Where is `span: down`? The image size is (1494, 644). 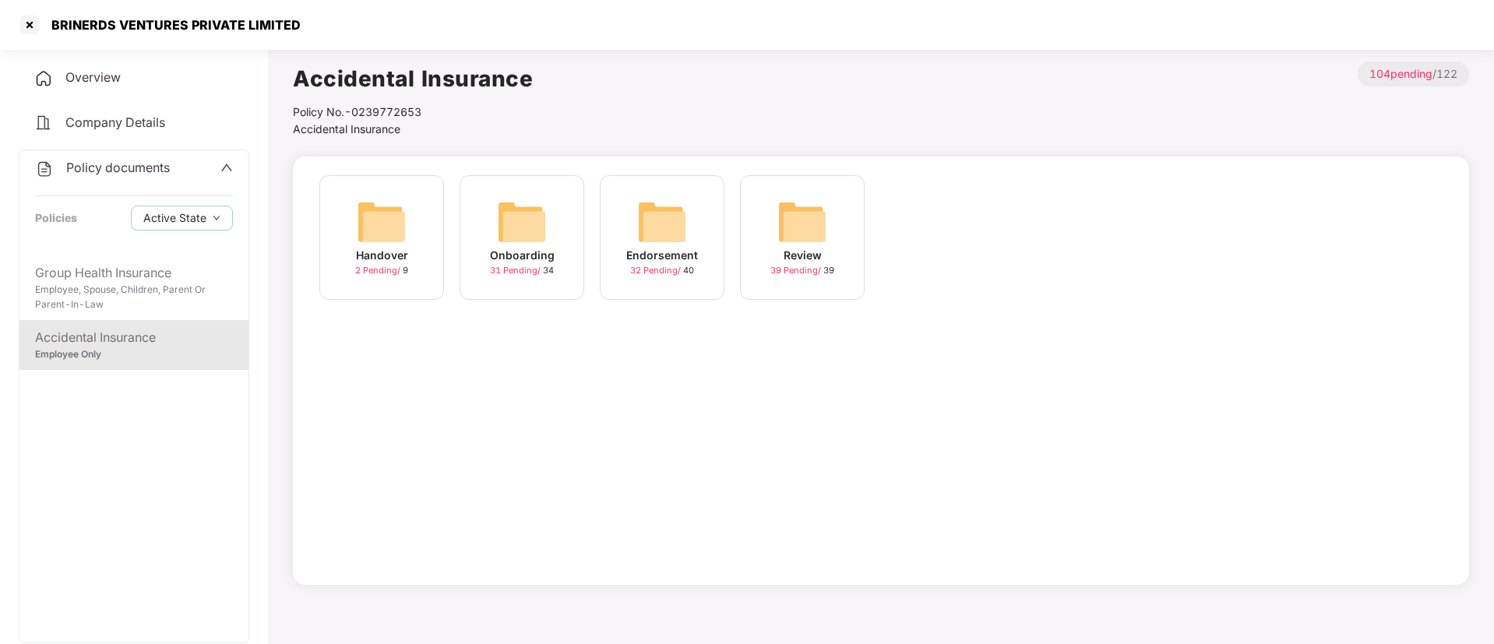
span: down is located at coordinates (217, 218).